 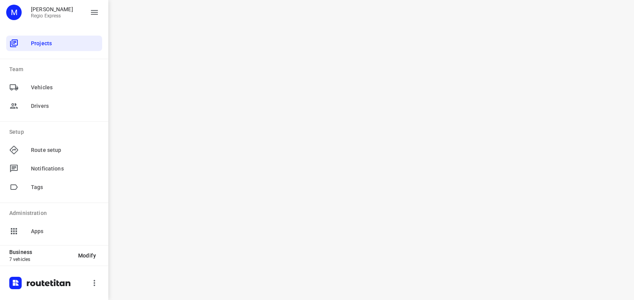 I want to click on p: Administration, so click(x=56, y=213).